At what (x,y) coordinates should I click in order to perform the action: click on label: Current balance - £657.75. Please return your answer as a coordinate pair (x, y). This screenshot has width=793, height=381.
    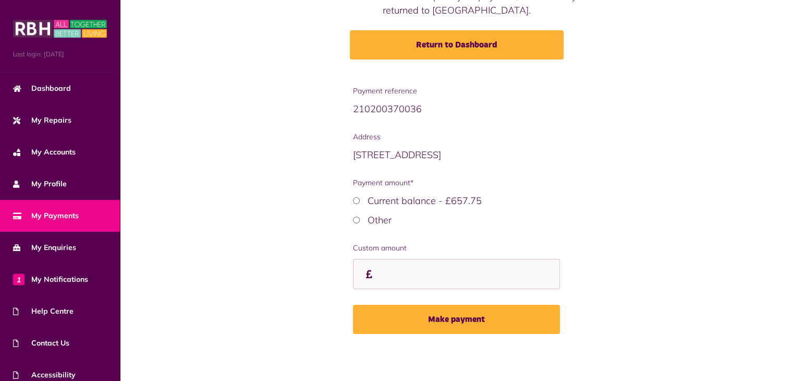
    Looking at the image, I should click on (425, 200).